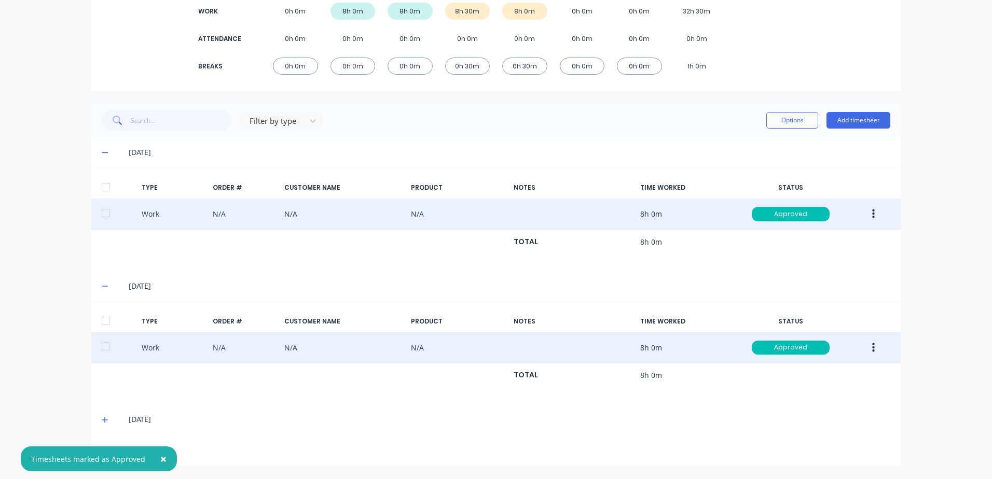 Image resolution: width=992 pixels, height=479 pixels. I want to click on div: 32h 30m, so click(697, 11).